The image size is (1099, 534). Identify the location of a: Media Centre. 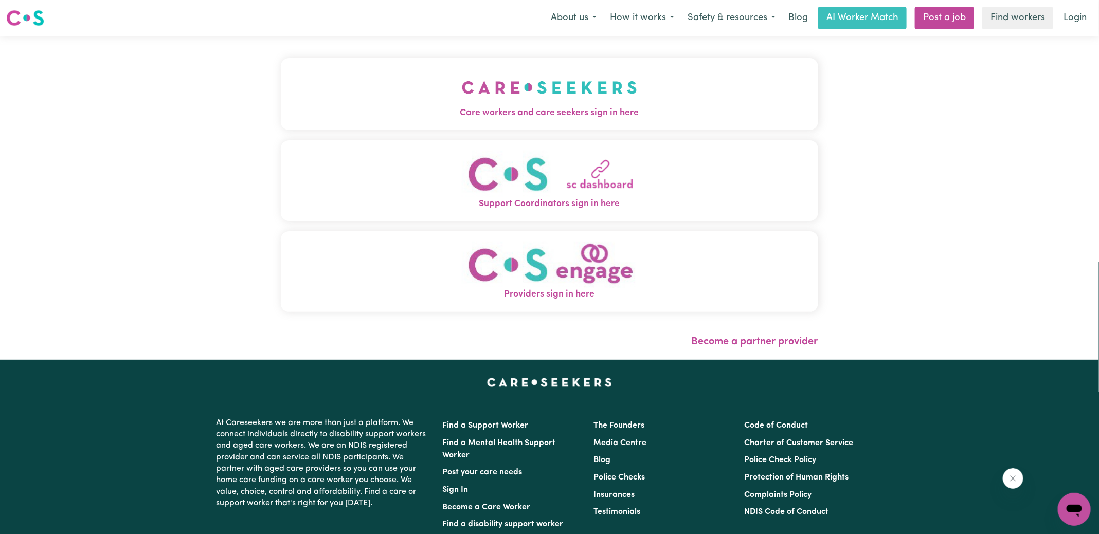
(620, 443).